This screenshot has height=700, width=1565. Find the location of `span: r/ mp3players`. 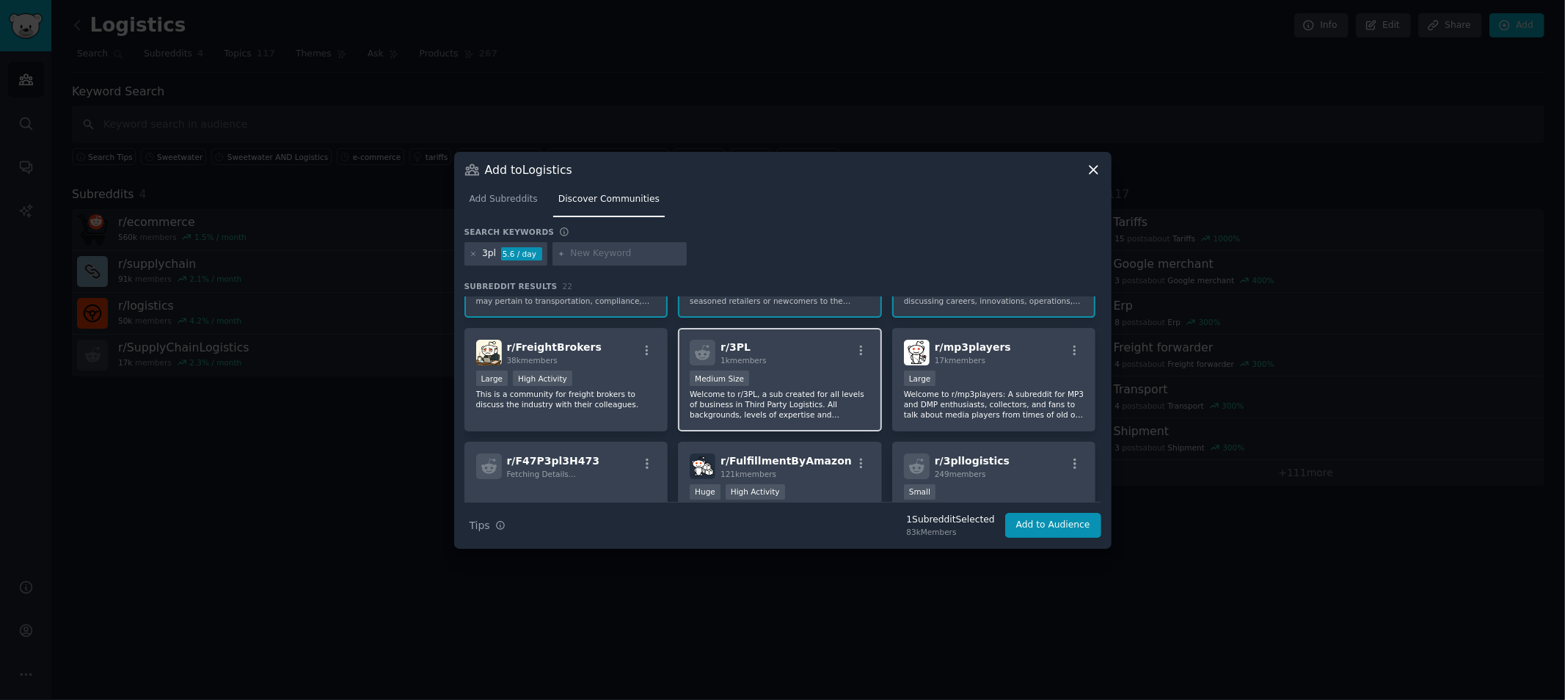

span: r/ mp3players is located at coordinates (973, 347).